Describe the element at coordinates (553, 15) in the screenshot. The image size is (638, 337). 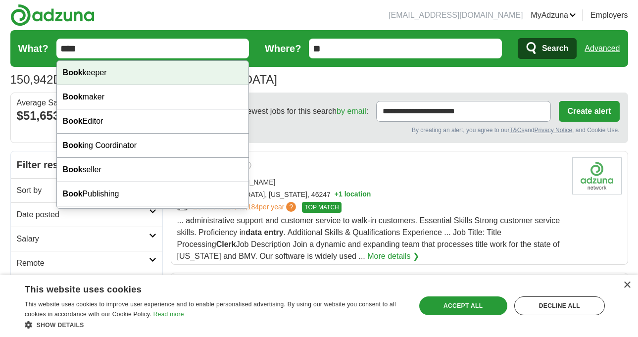
I see `a: MyAdzuna` at that location.